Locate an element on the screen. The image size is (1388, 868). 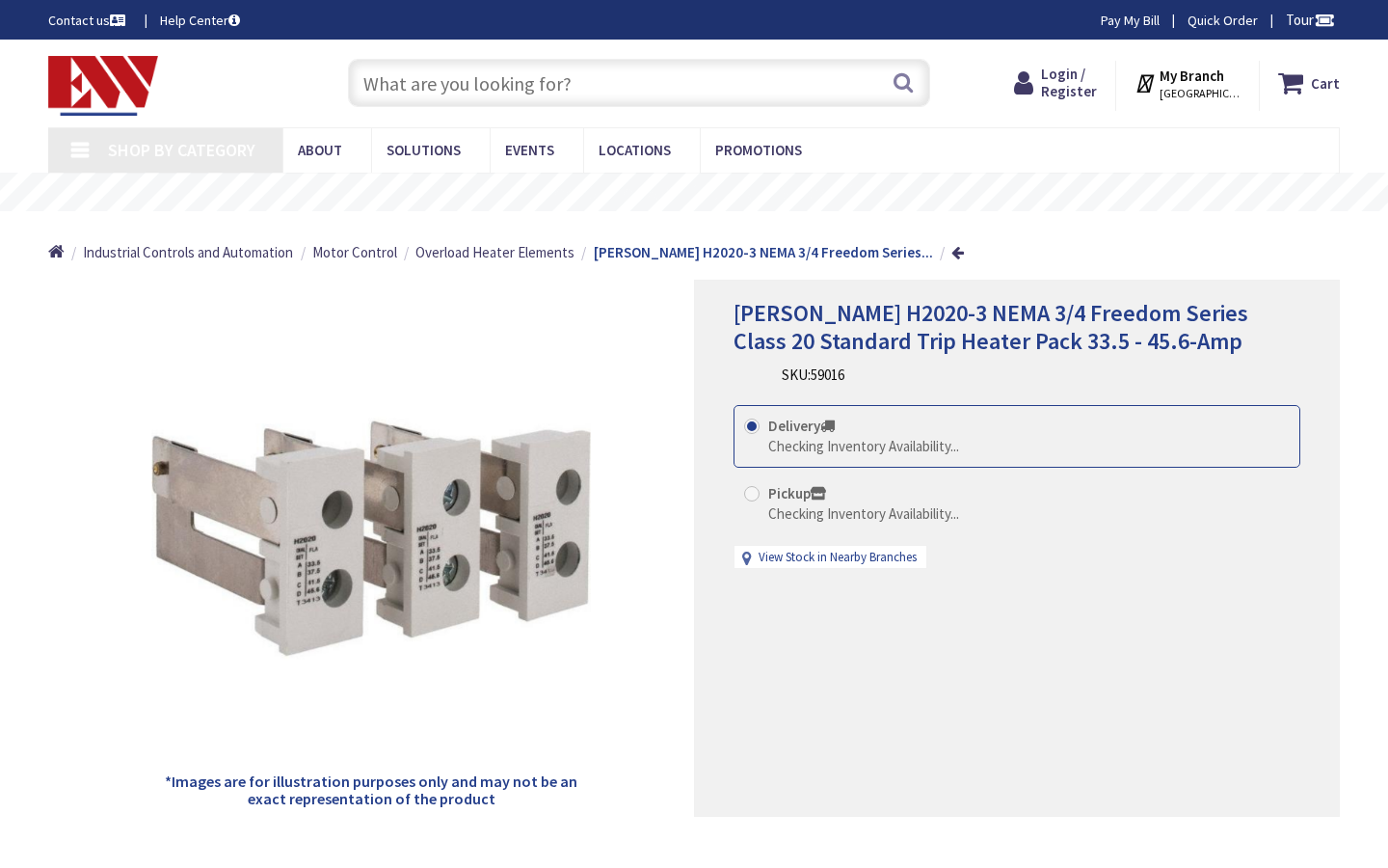
input: What are you looking for? is located at coordinates (639, 83).